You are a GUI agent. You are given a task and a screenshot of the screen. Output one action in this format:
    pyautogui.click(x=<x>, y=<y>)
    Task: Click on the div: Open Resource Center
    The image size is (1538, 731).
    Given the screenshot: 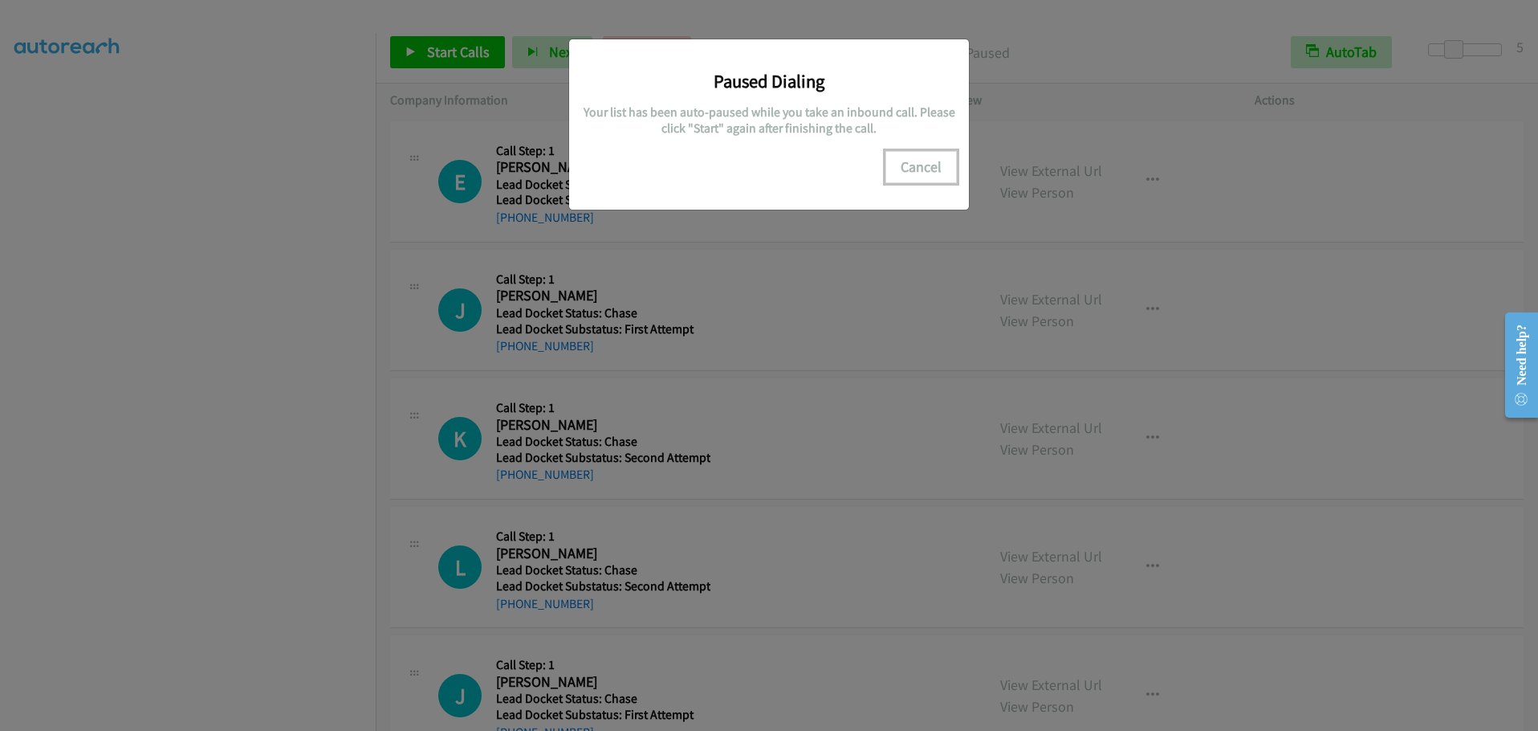 What is the action you would take?
    pyautogui.click(x=30, y=63)
    